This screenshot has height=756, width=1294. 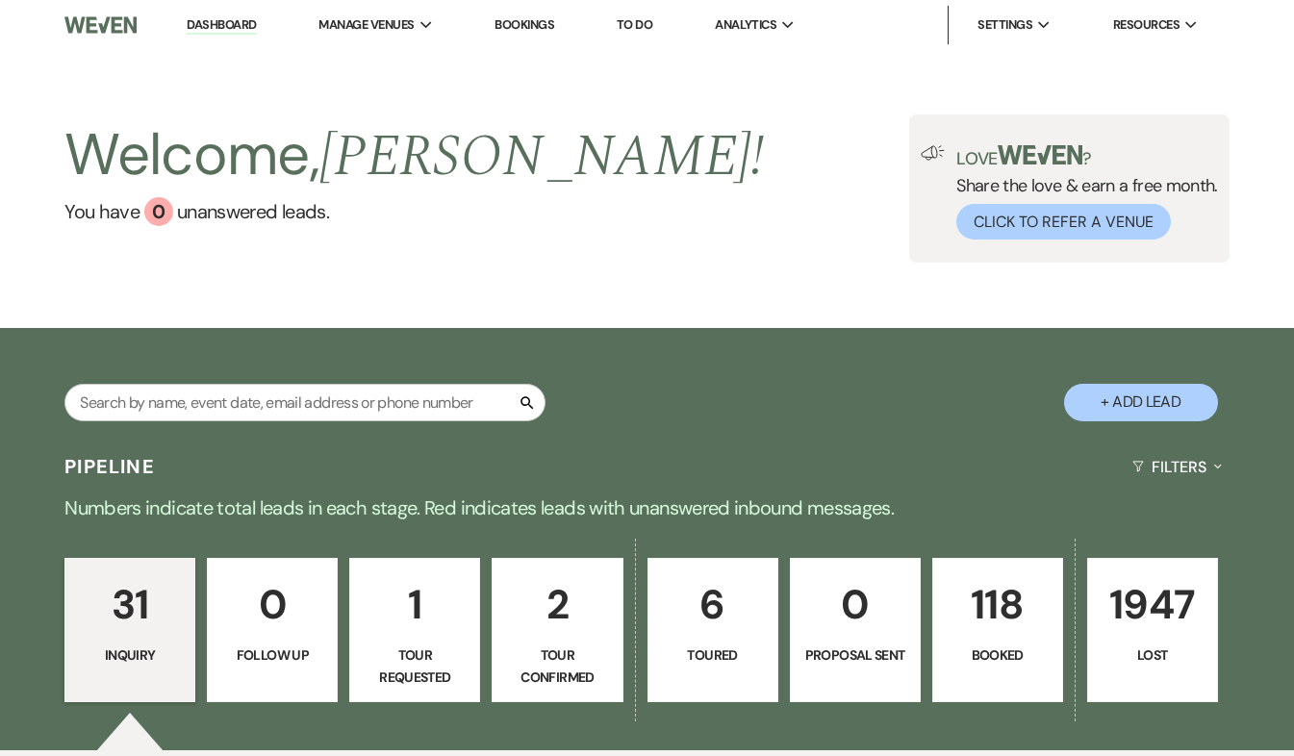 I want to click on a: 31Inquiry, so click(x=130, y=630).